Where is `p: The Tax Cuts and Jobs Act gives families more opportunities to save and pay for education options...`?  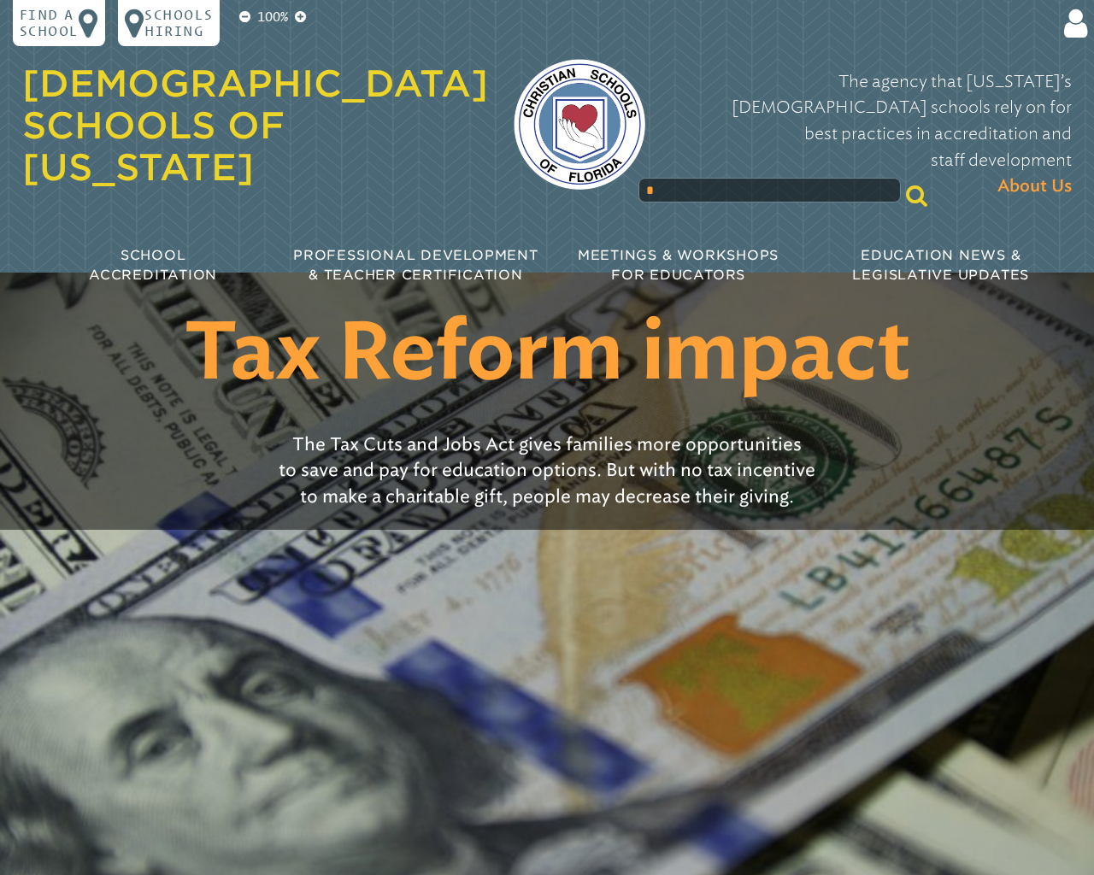
p: The Tax Cuts and Jobs Act gives families more opportunities to save and pay for education options... is located at coordinates (546, 471).